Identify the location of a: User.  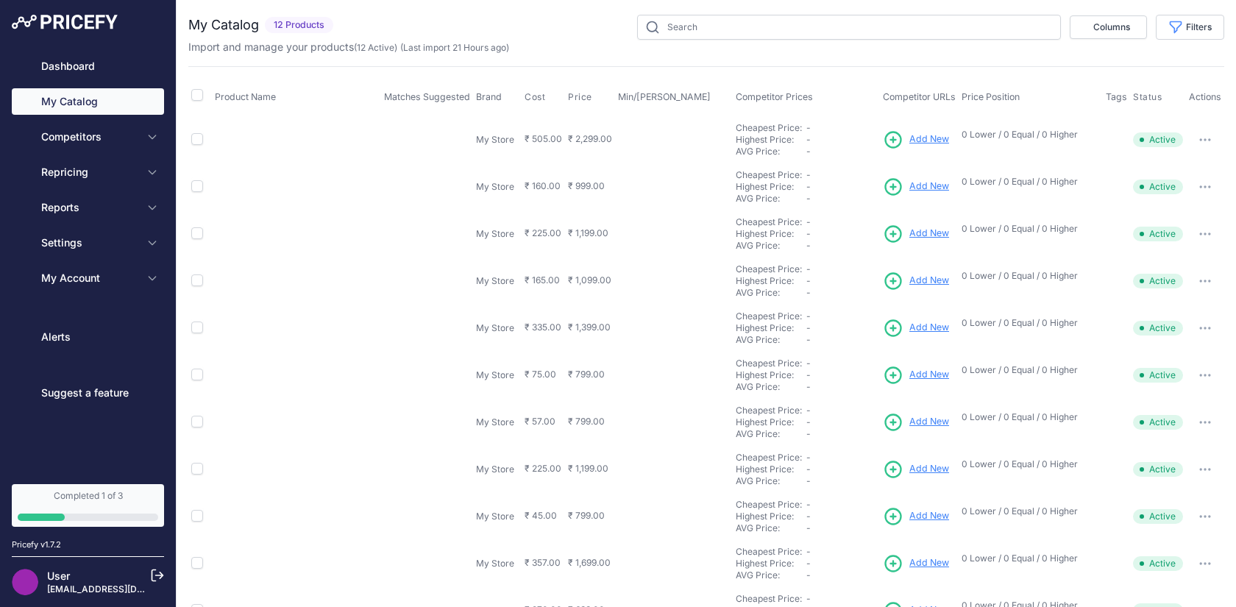
(58, 575).